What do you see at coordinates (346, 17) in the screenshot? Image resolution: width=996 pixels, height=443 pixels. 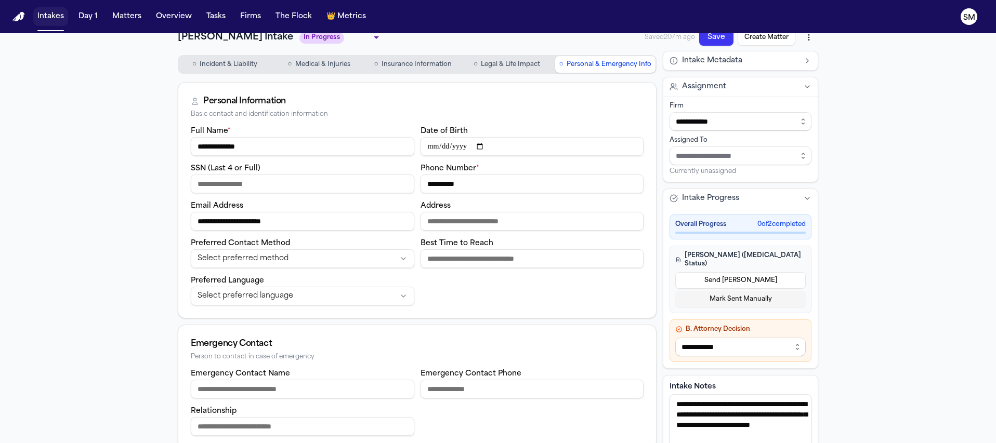 I see `button: crownMetrics` at bounding box center [346, 17].